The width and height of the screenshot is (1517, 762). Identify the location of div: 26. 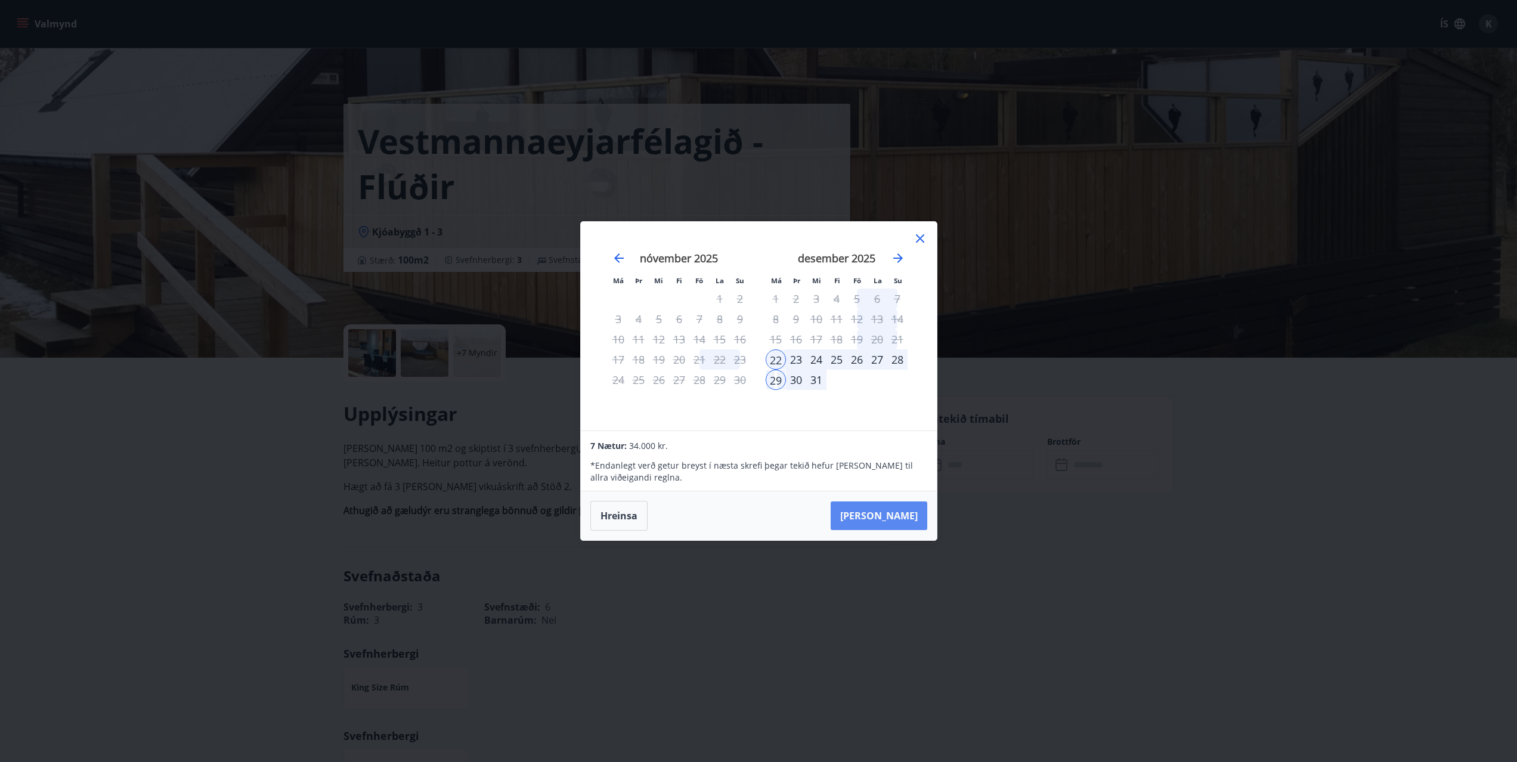
(857, 360).